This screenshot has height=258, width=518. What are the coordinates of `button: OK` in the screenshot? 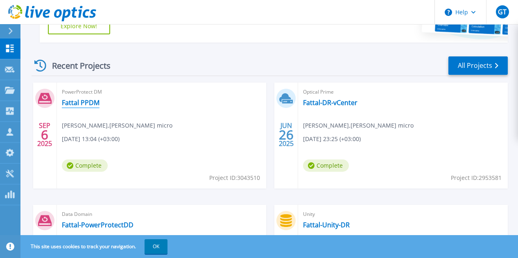 It's located at (156, 247).